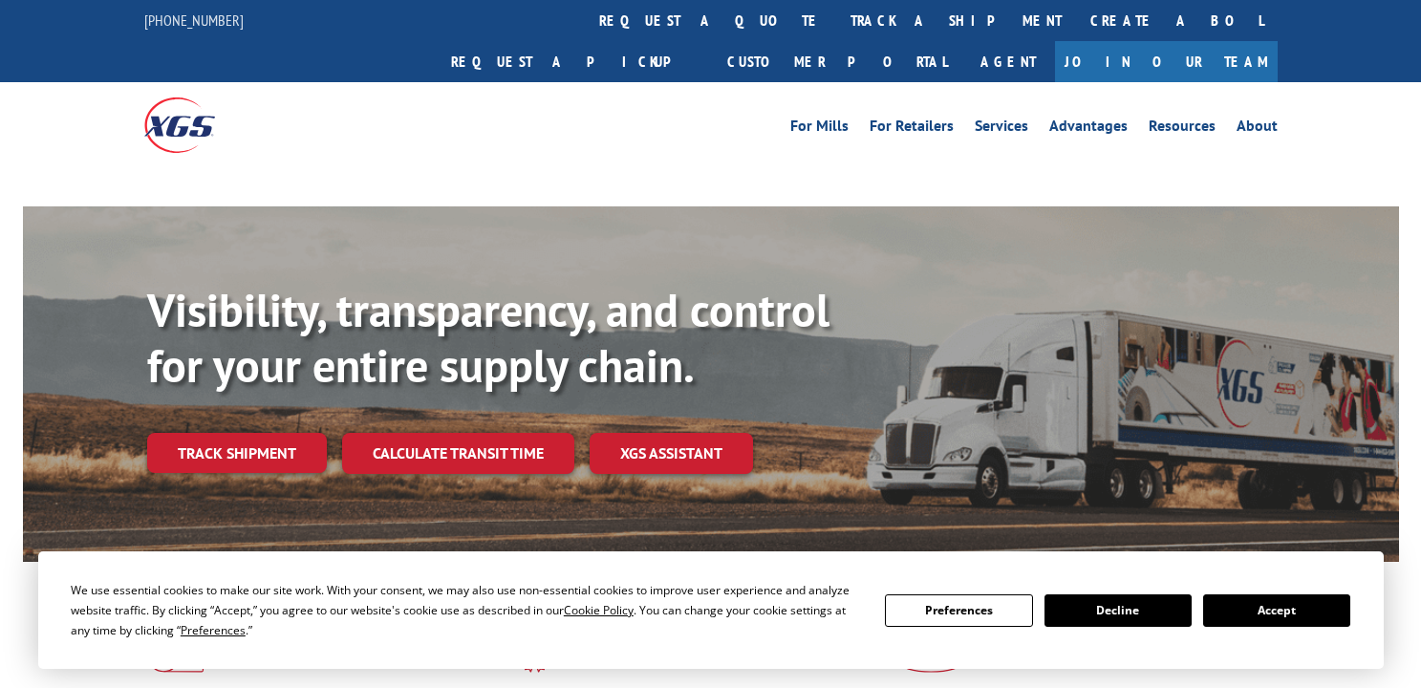 Image resolution: width=1421 pixels, height=688 pixels. What do you see at coordinates (574, 61) in the screenshot?
I see `a: Request a pickup` at bounding box center [574, 61].